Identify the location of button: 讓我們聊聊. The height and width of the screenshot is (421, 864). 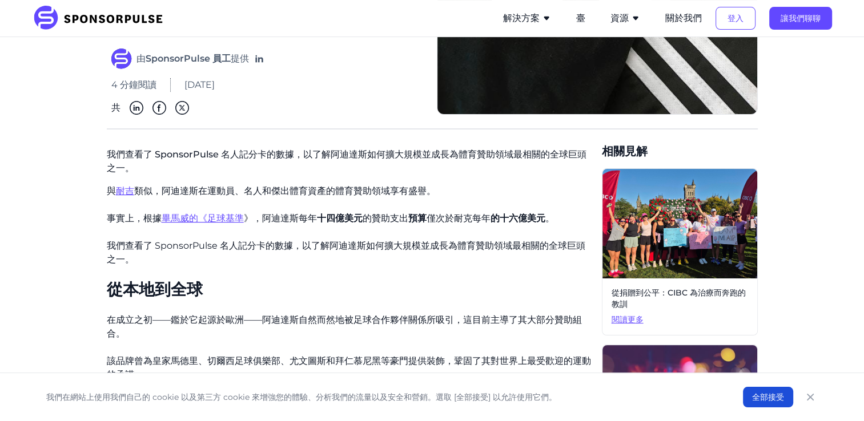
(800, 18).